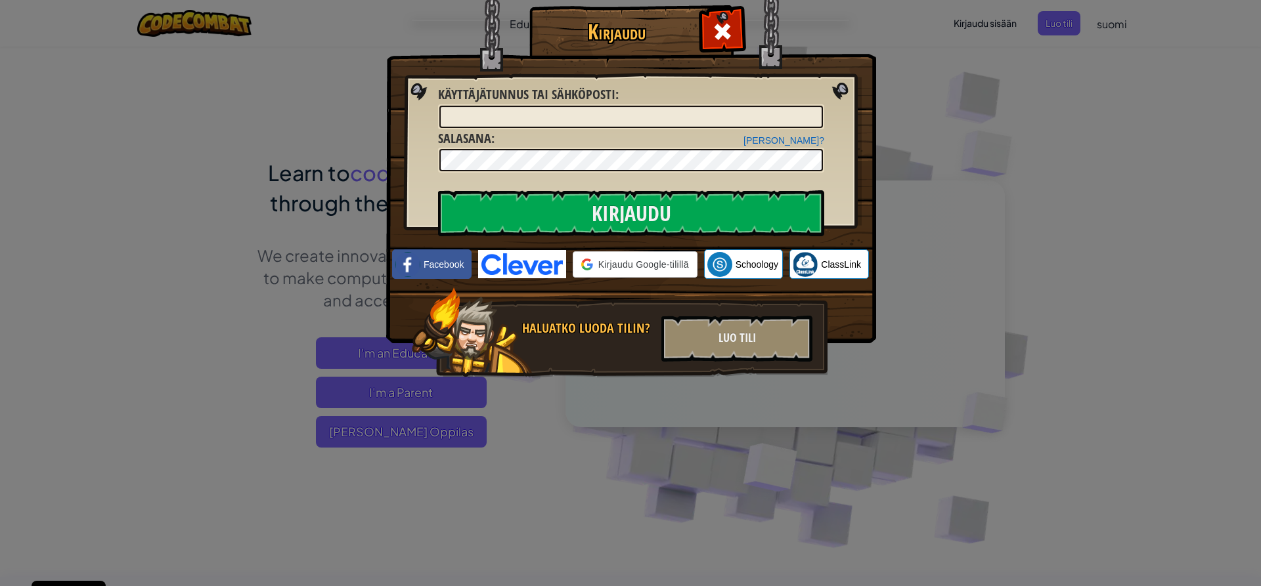 This screenshot has height=586, width=1261. I want to click on h1: Kirjaudu, so click(616, 32).